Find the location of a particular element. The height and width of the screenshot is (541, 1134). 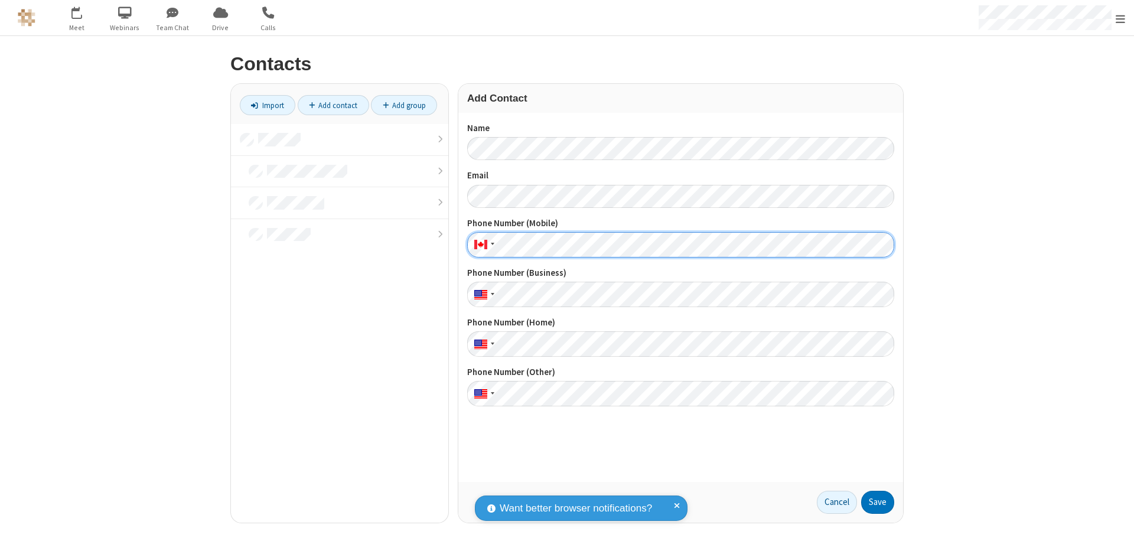

h3: Add Contact is located at coordinates (680, 98).